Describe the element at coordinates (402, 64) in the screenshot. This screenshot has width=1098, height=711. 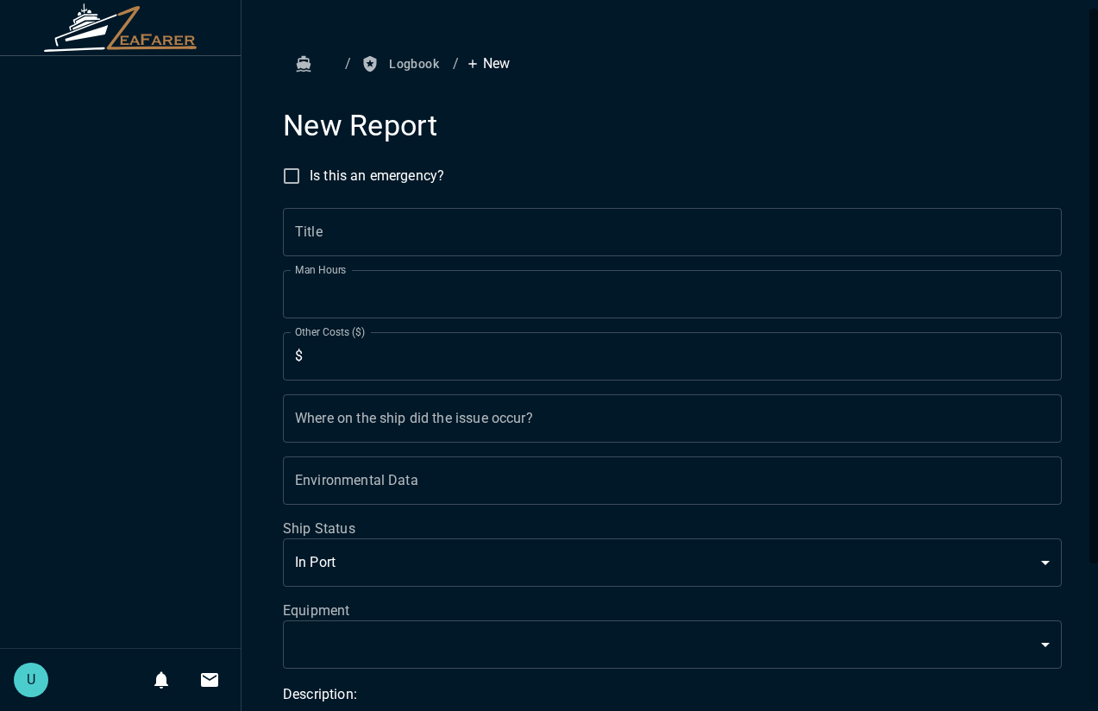
I see `button: Logbook` at that location.